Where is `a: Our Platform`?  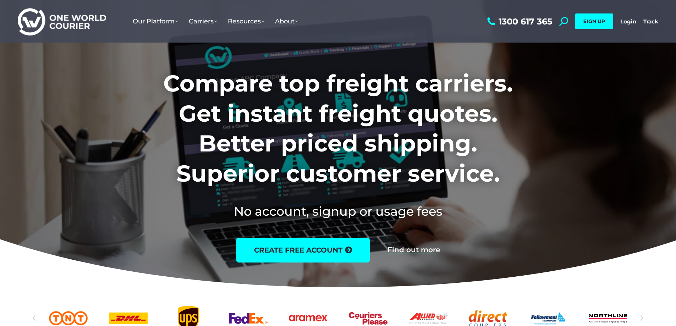 a: Our Platform is located at coordinates (155, 21).